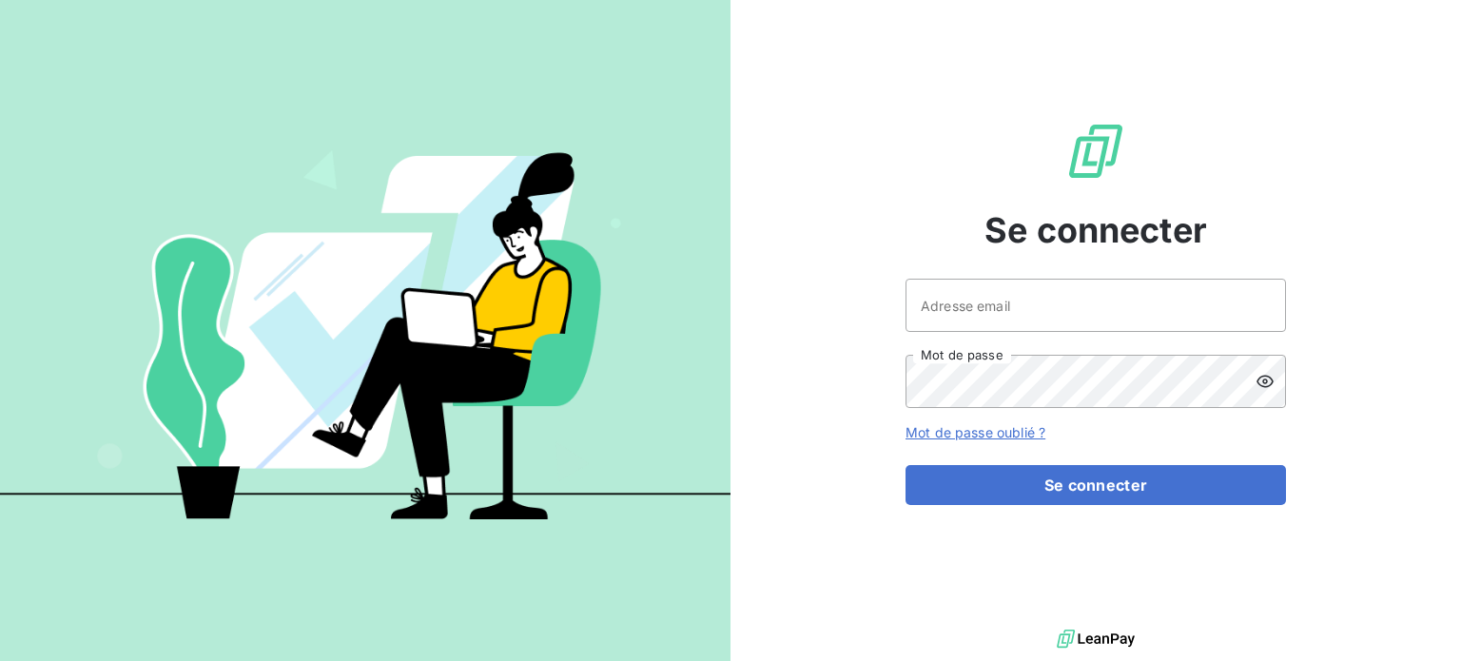 This screenshot has height=661, width=1461. Describe the element at coordinates (1096, 230) in the screenshot. I see `span: Se connecter` at that location.